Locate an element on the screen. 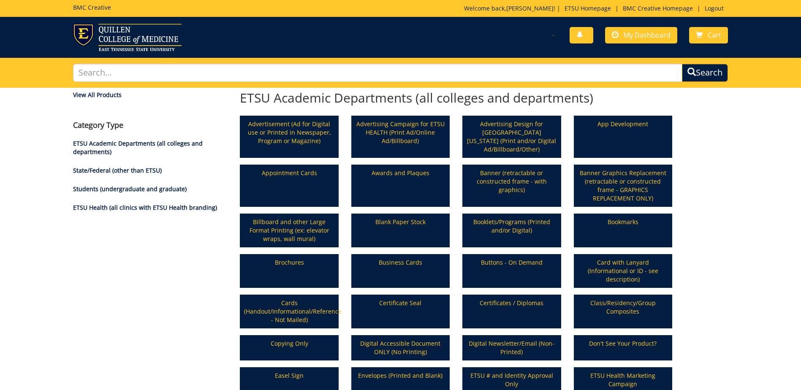 The width and height of the screenshot is (801, 390). p: Awards and Plaques is located at coordinates (400, 186).